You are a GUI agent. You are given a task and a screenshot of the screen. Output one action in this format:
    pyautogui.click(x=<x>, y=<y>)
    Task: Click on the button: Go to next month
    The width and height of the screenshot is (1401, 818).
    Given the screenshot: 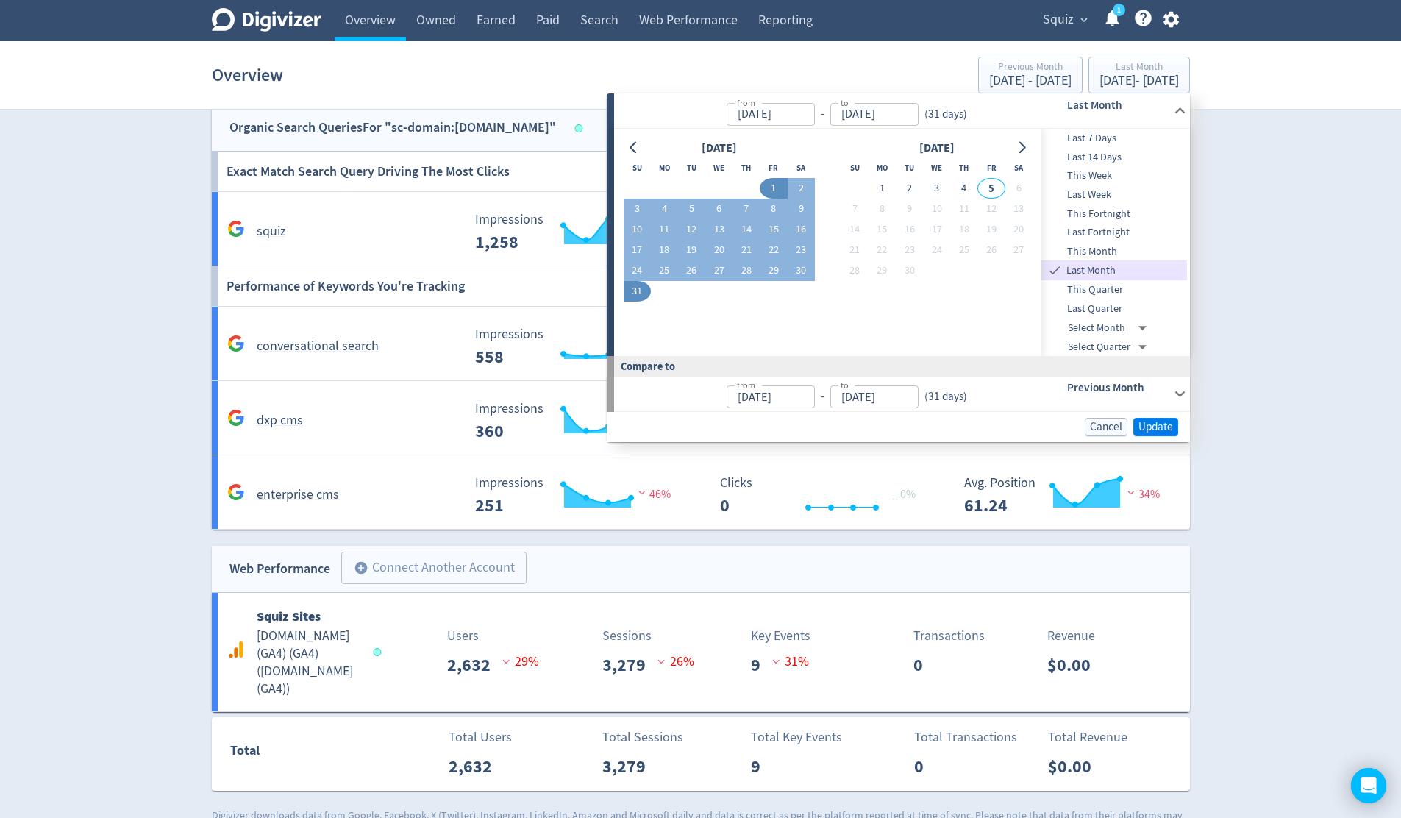 What is the action you would take?
    pyautogui.click(x=1022, y=148)
    